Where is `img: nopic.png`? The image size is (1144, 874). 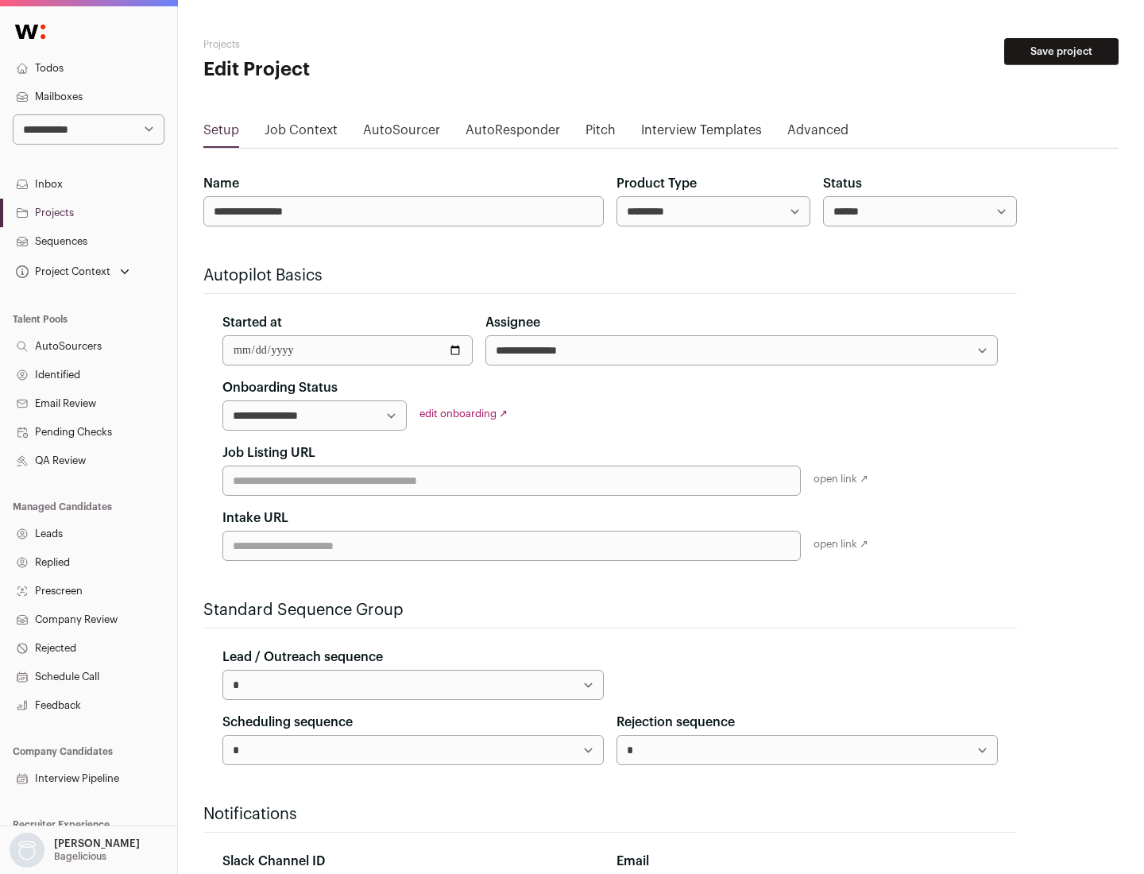
img: nopic.png is located at coordinates (27, 850).